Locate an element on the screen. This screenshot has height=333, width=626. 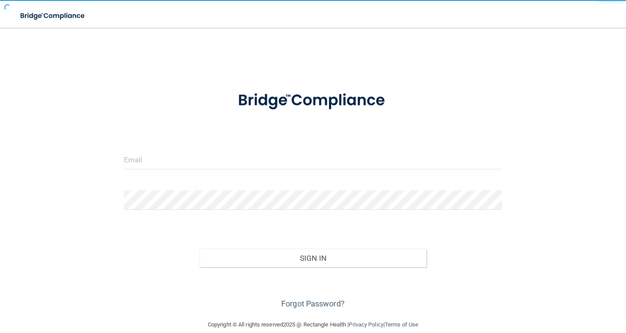
input: Email is located at coordinates (313, 159).